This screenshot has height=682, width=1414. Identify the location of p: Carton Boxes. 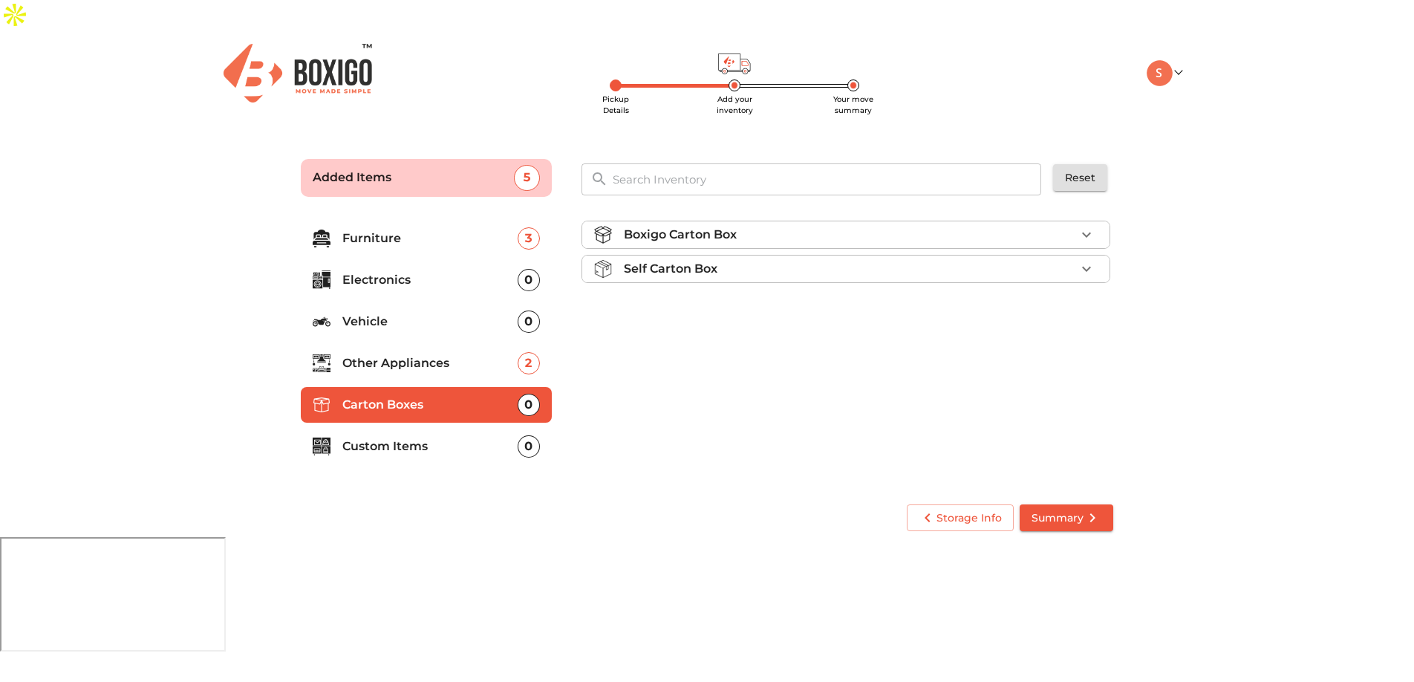
(430, 405).